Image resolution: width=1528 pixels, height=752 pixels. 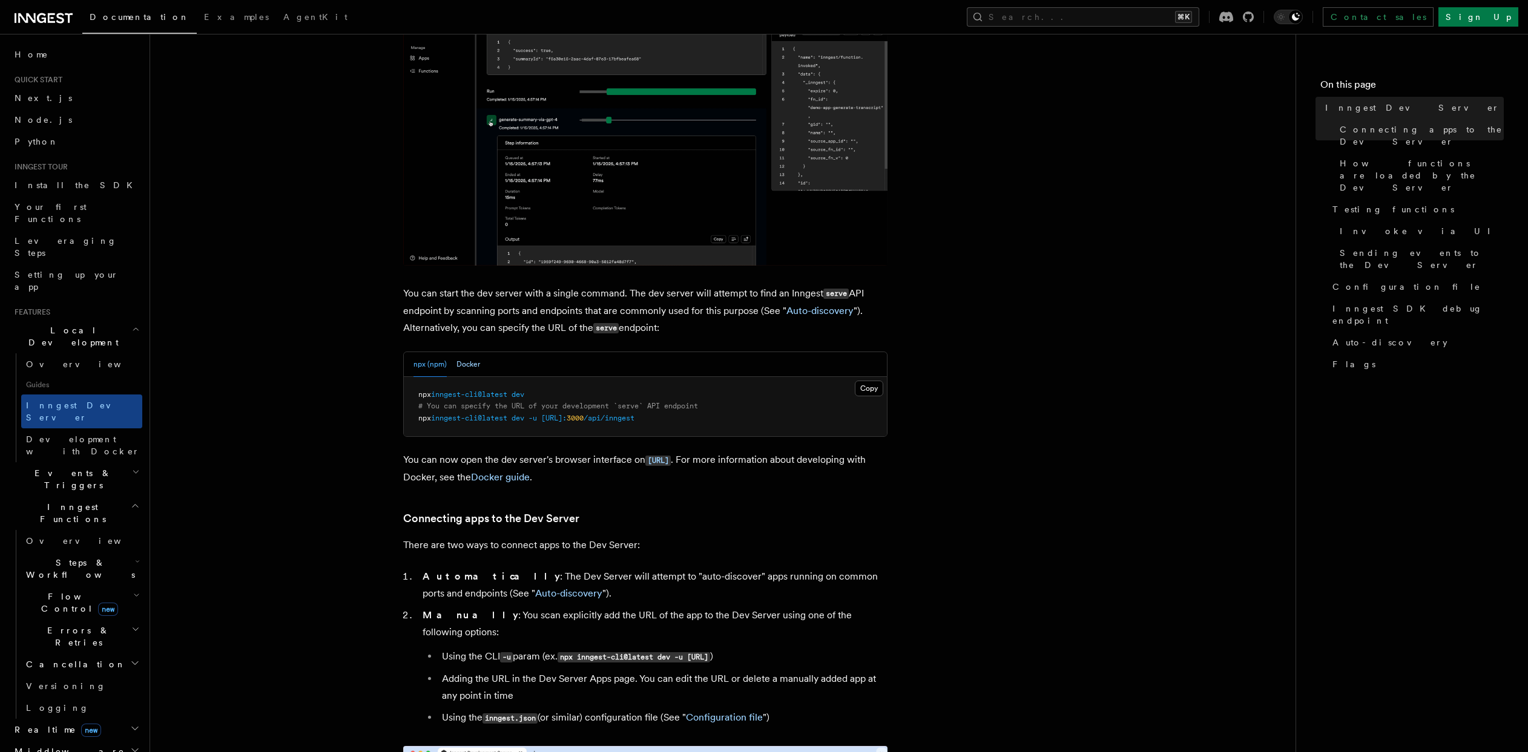 I want to click on a: Documentation, so click(x=139, y=19).